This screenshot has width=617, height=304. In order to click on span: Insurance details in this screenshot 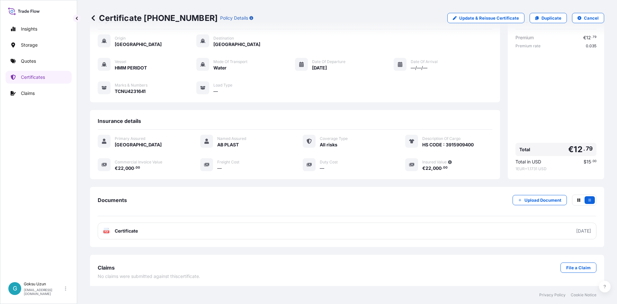, I will do `click(119, 121)`.